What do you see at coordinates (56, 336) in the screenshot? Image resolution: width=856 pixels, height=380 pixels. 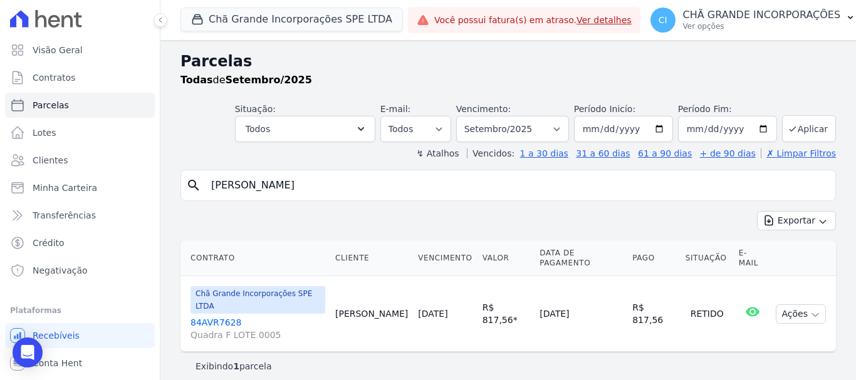 I see `span: Recebíveis` at bounding box center [56, 336].